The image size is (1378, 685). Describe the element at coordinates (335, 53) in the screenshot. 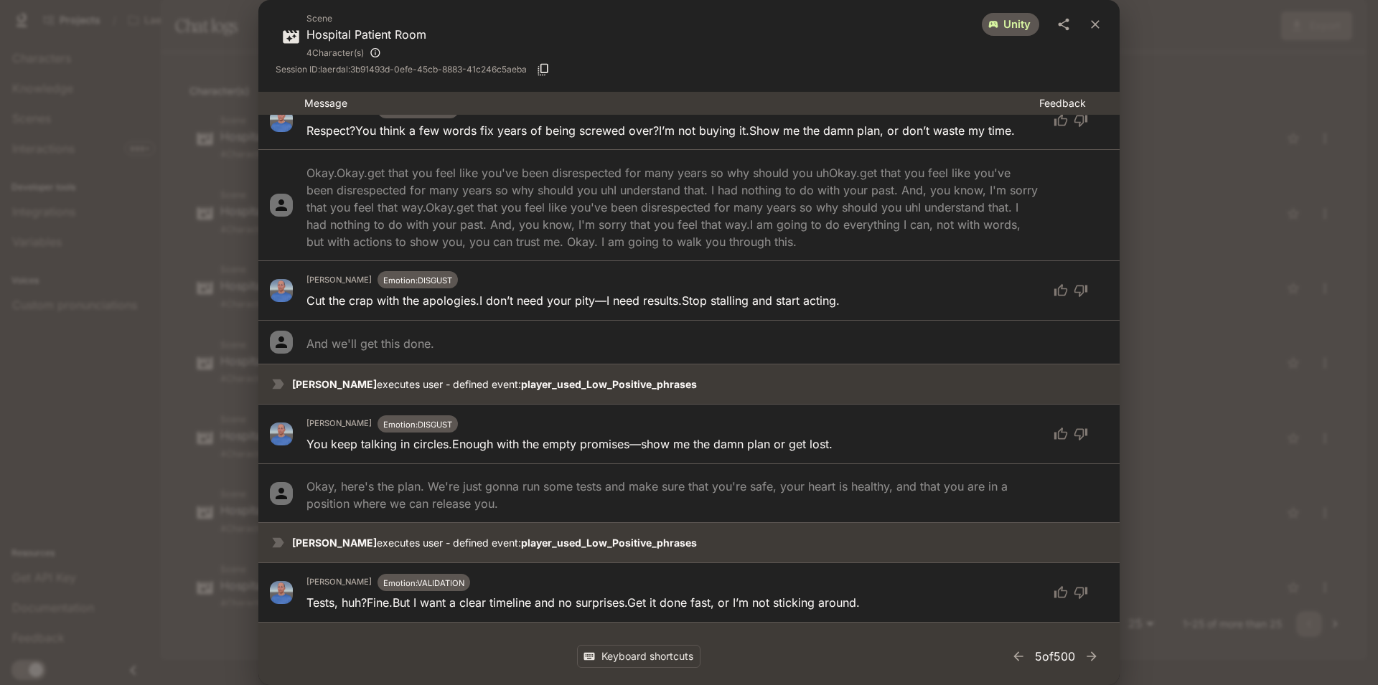

I see `span: 4 Character(s)` at that location.